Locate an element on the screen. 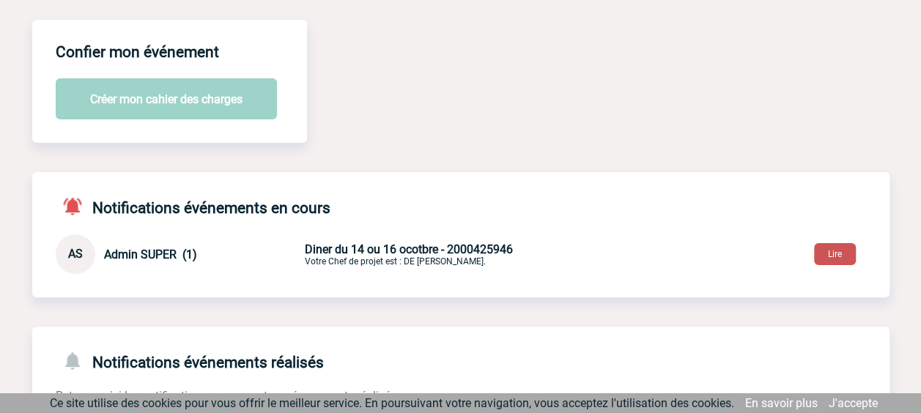 This screenshot has width=921, height=413. span: Retrouvez ici les notifications concernant vos évenements réalisés. is located at coordinates (227, 396).